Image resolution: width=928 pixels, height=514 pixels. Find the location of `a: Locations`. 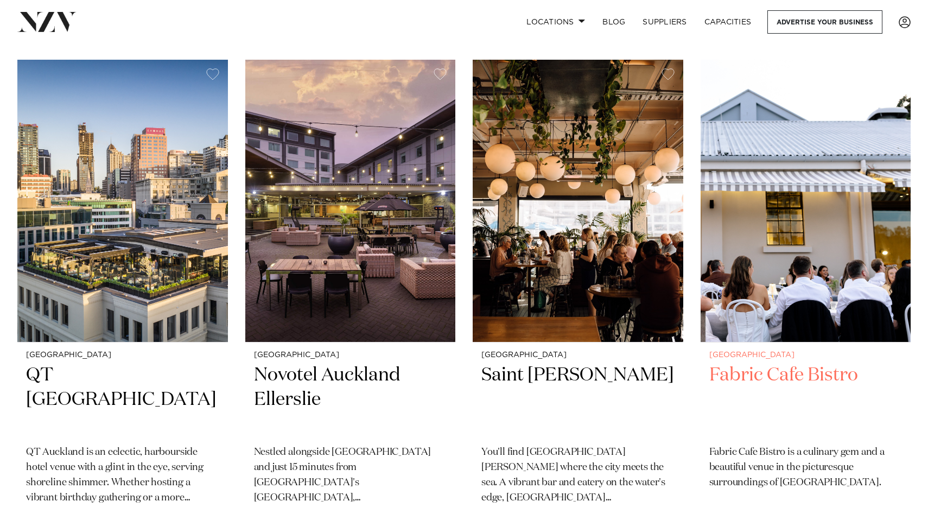

a: Locations is located at coordinates (556, 22).